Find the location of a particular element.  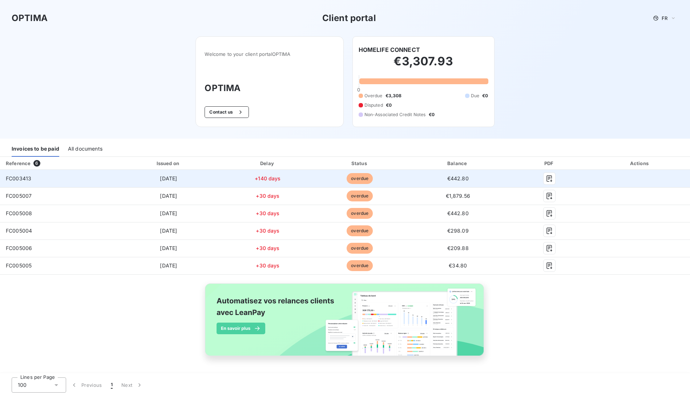

span: FC005007 is located at coordinates (19, 196).